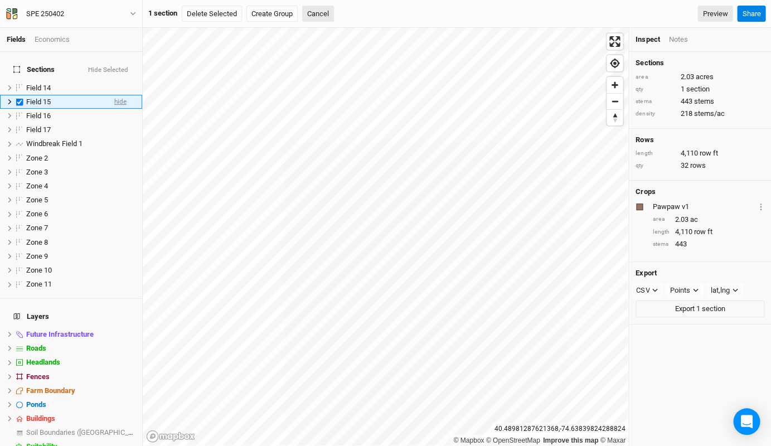  I want to click on span: Zone 2, so click(37, 158).